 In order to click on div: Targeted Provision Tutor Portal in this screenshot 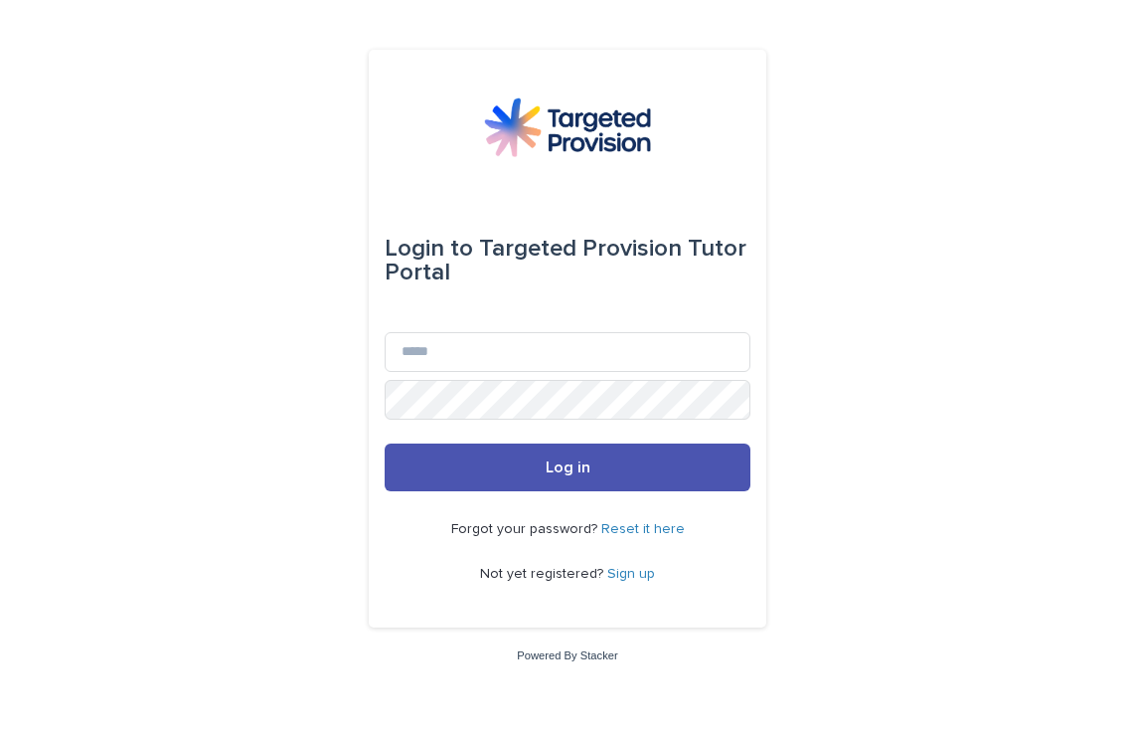, I will do `click(568, 260)`.